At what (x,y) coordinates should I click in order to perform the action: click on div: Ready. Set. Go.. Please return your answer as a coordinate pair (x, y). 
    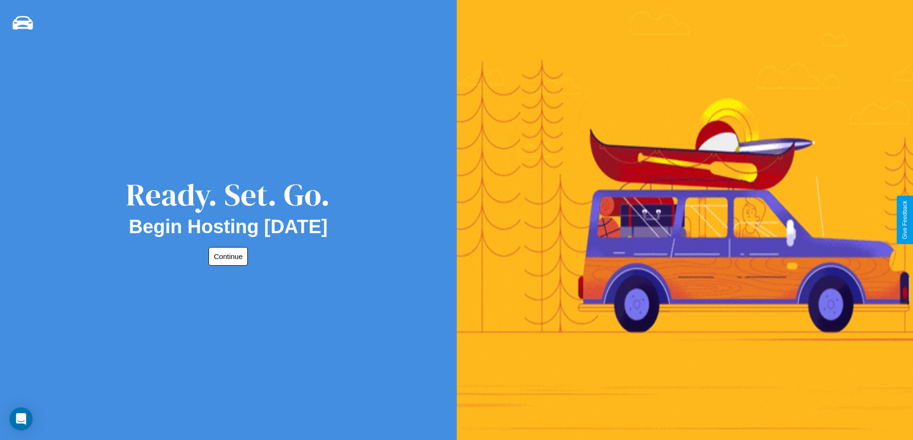
    Looking at the image, I should click on (228, 195).